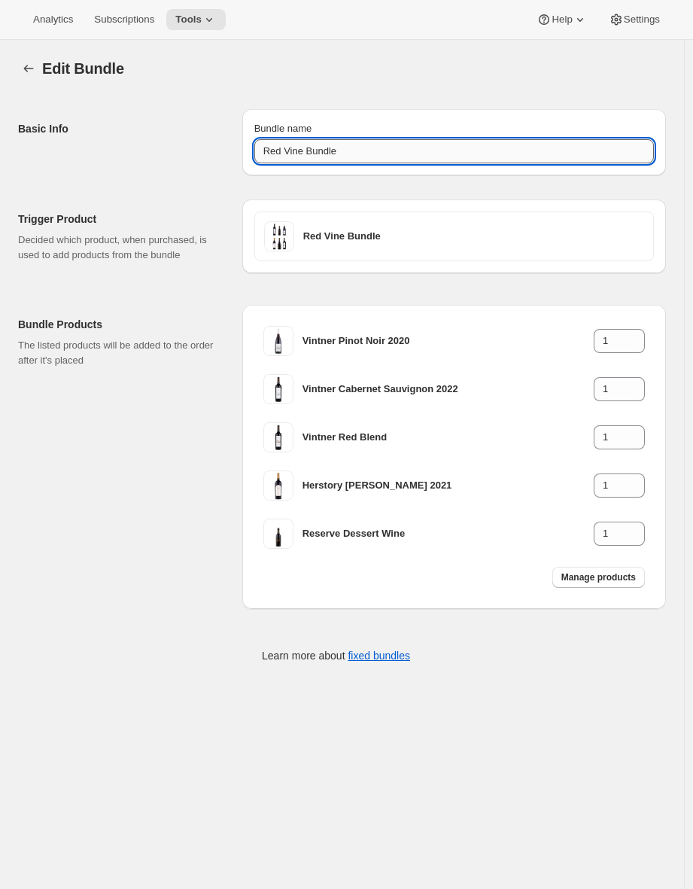 The width and height of the screenshot is (693, 889). I want to click on span: Settings, so click(642, 20).